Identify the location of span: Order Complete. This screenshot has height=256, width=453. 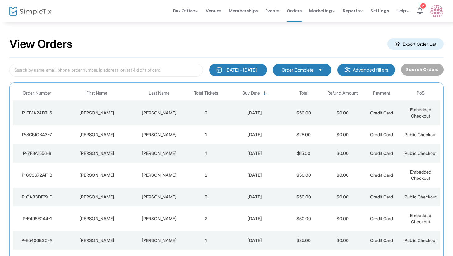
(298, 70).